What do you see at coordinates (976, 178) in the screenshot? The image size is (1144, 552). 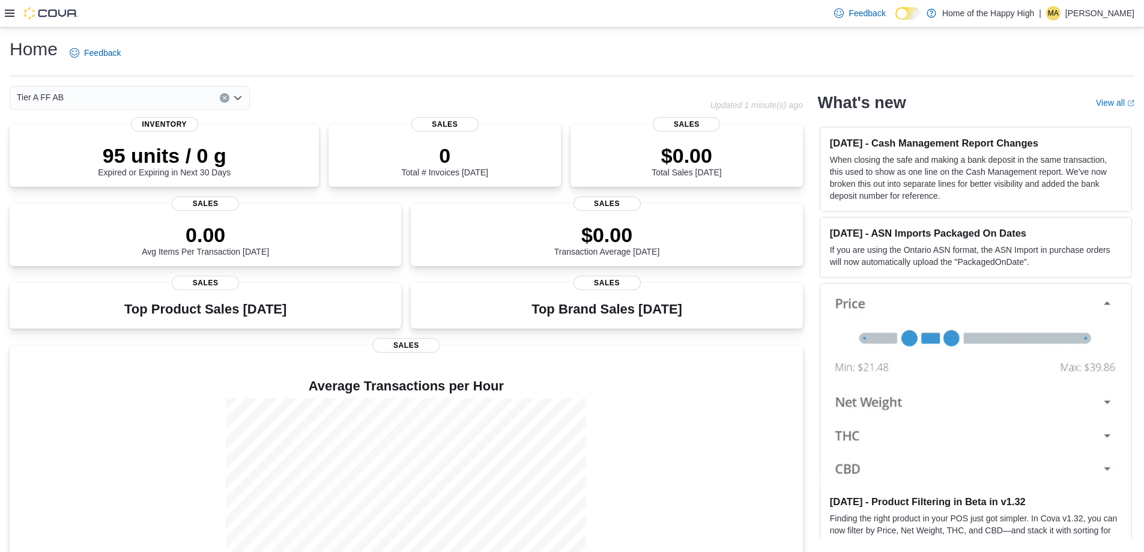 I see `p: When closing the safe and making a bank deposit in the same transaction, this used to show as one...` at bounding box center [976, 178].